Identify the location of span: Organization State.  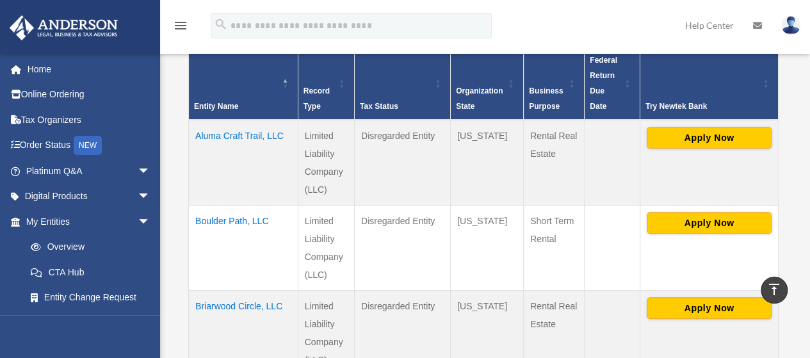
(479, 99).